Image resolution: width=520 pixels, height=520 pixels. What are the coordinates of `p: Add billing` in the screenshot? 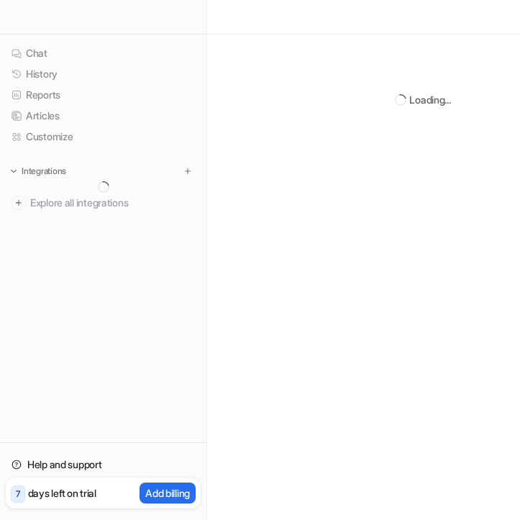 It's located at (167, 492).